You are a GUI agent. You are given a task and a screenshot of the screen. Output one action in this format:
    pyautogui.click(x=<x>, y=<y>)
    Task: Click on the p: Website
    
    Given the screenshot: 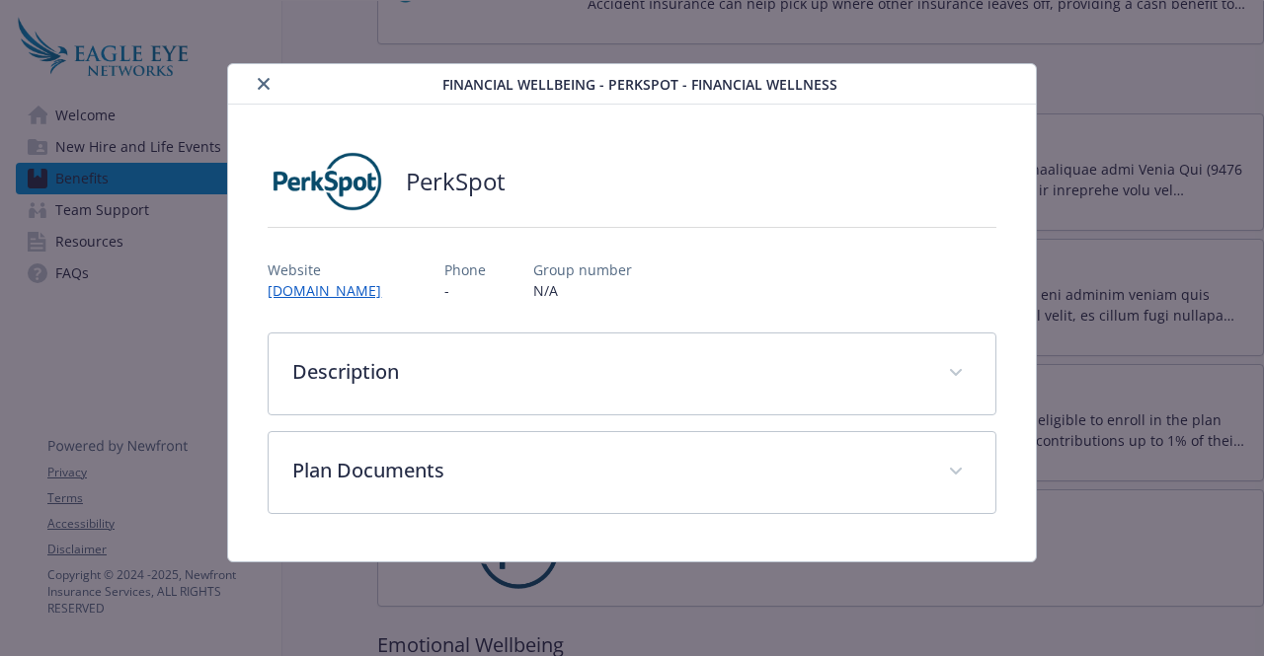 What is the action you would take?
    pyautogui.click(x=332, y=269)
    